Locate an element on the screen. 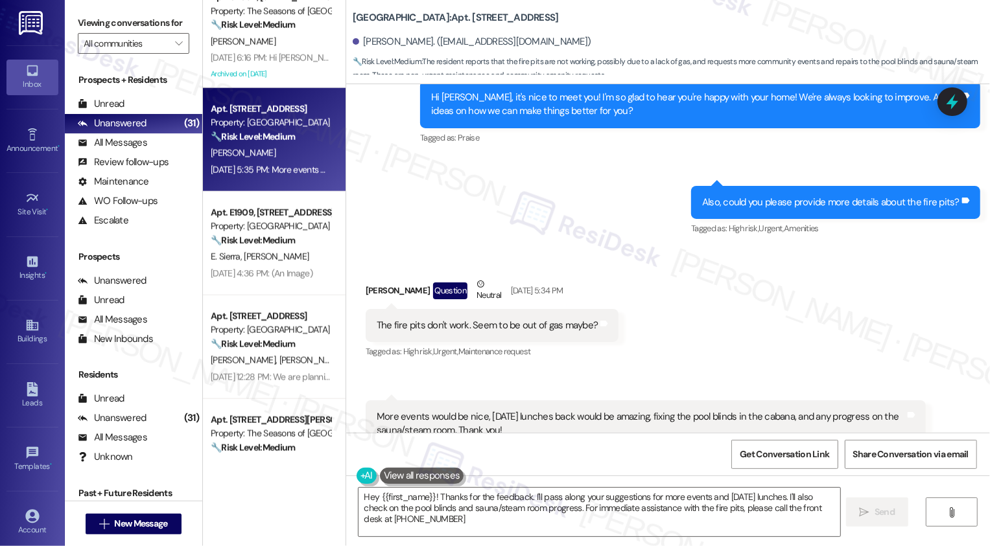  span: New Message is located at coordinates (141, 524).